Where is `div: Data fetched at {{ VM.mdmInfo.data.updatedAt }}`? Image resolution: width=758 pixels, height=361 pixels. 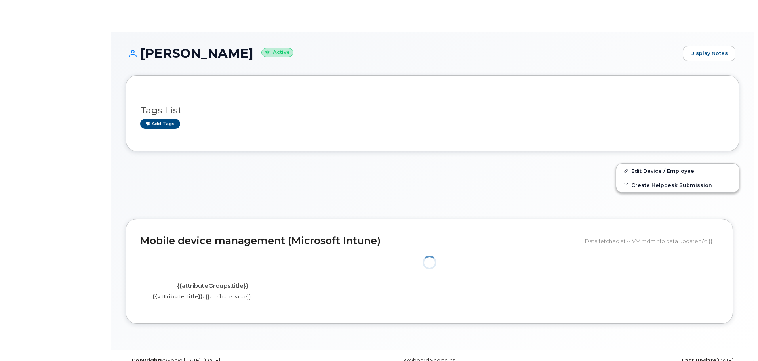
div: Data fetched at {{ VM.mdmInfo.data.updatedAt }} is located at coordinates (651, 241).